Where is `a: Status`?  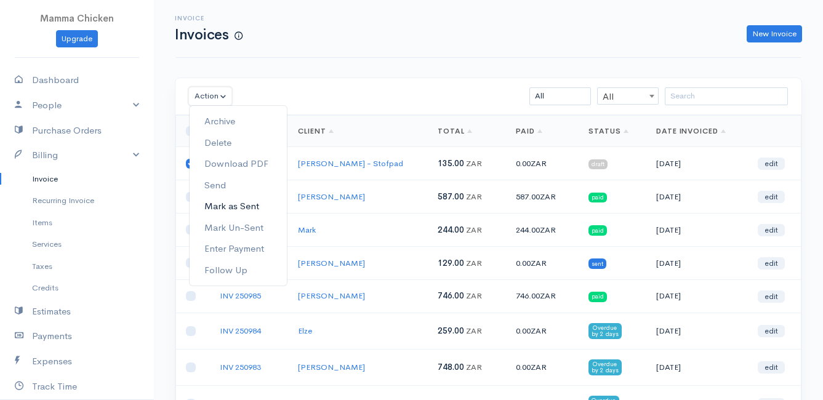
a: Status is located at coordinates (608, 131).